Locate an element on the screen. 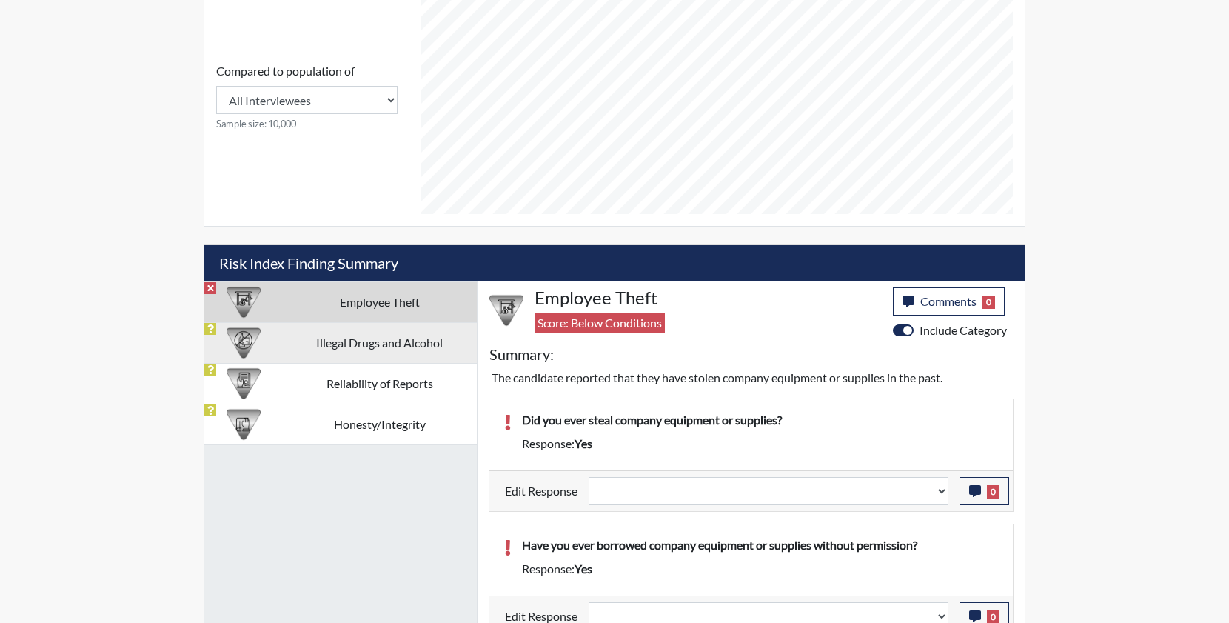 Image resolution: width=1229 pixels, height=623 pixels. h4: Employee Theft is located at coordinates (708, 298).